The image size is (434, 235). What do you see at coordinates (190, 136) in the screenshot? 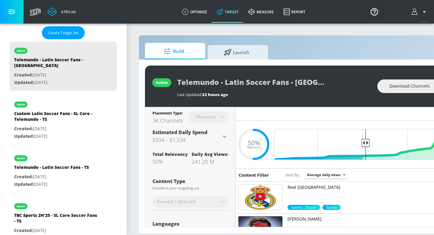
I see `div: Estimated Daily Spend$934 - $1,334` at bounding box center [190, 136].